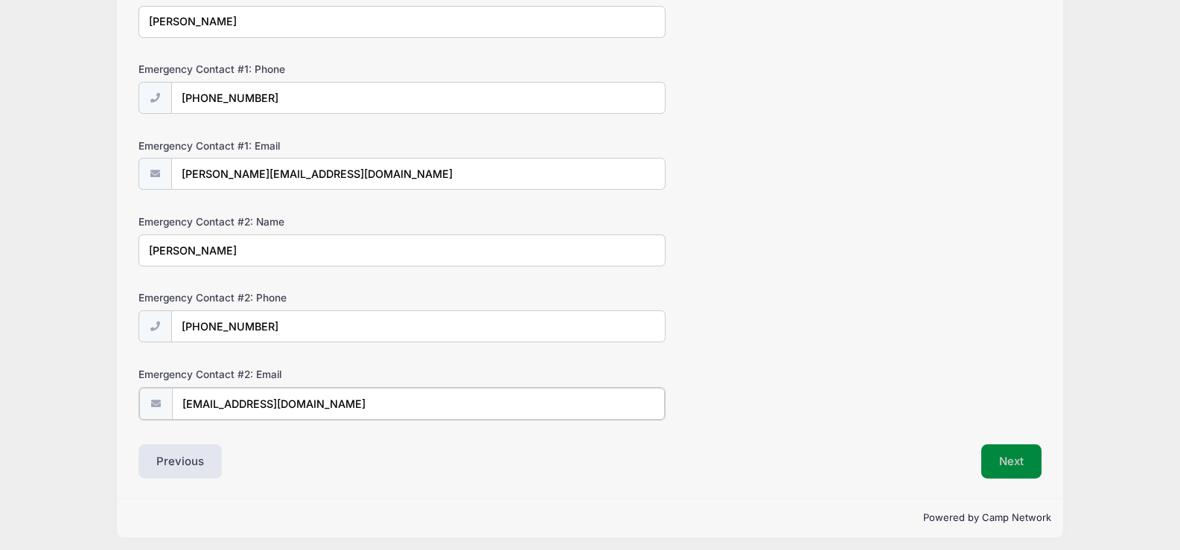 This screenshot has height=550, width=1180. Describe the element at coordinates (180, 461) in the screenshot. I see `button: Previous` at that location.